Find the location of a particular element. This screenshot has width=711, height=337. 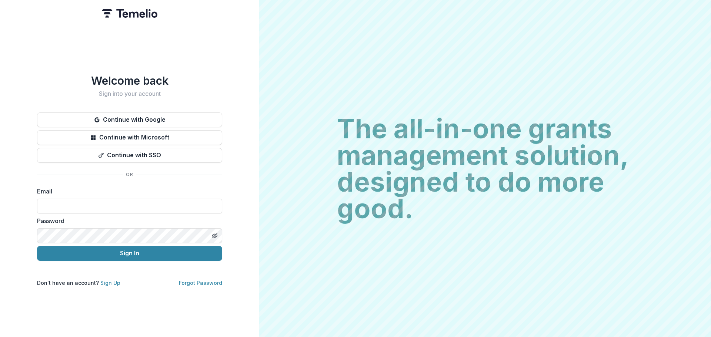

img: Temelio is located at coordinates (130, 13).